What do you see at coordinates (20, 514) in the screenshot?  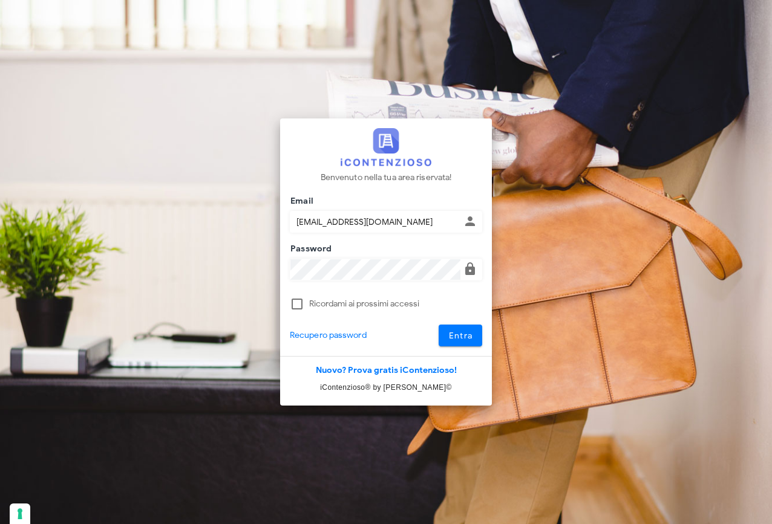 I see `button: Le tue preferenze relative al consenso per le tecnologie di tracciamento` at bounding box center [20, 514].